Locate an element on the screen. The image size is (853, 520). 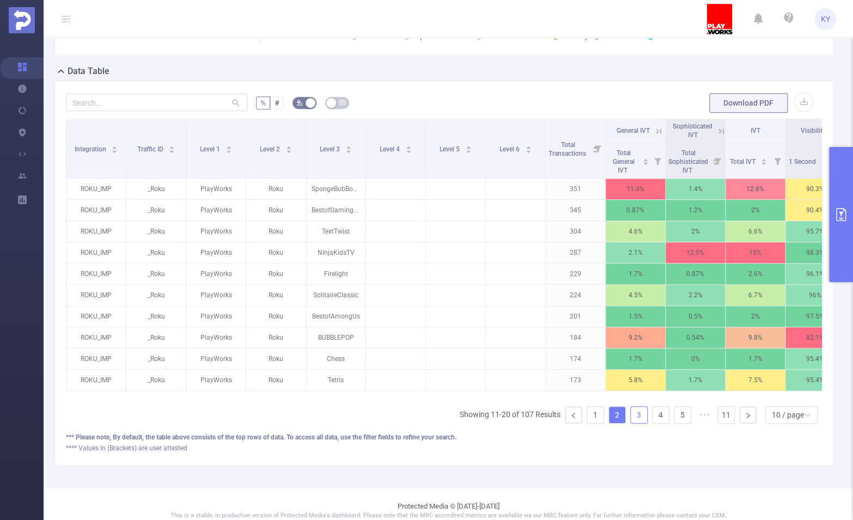
p: 7.5% is located at coordinates (755, 380).